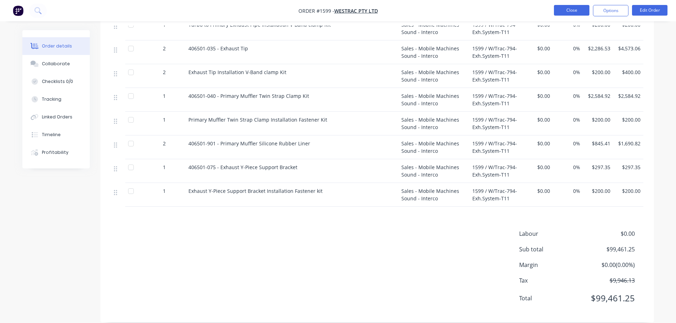 Image resolution: width=676 pixels, height=323 pixels. What do you see at coordinates (550, 234) in the screenshot?
I see `span: Labour` at bounding box center [550, 234].